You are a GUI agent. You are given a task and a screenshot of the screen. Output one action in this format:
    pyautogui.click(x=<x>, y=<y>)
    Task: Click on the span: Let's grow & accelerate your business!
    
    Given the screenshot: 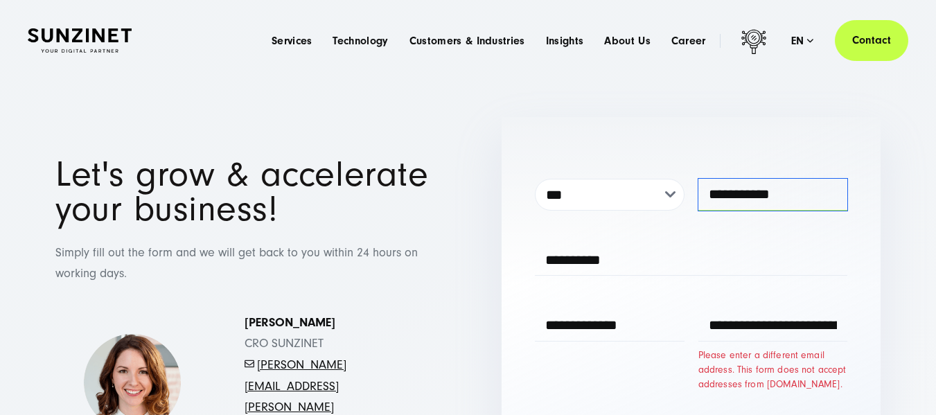 What is the action you would take?
    pyautogui.click(x=242, y=191)
    